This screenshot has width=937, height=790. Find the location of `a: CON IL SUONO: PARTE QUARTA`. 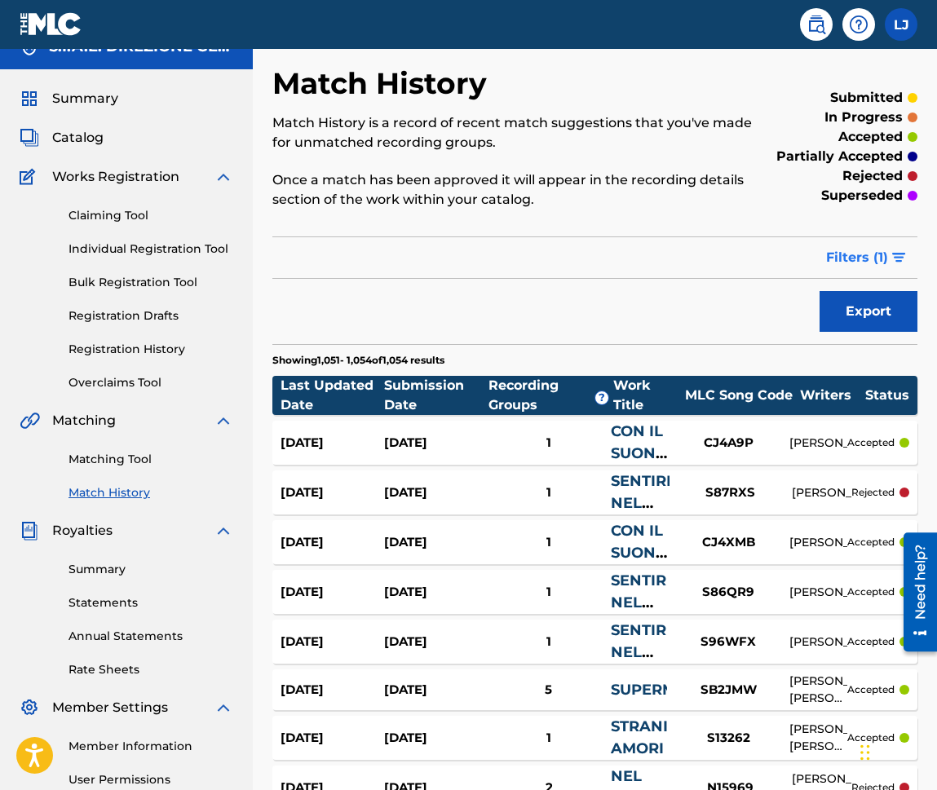

a: CON IL SUONO: PARTE QUARTA is located at coordinates (643, 563).